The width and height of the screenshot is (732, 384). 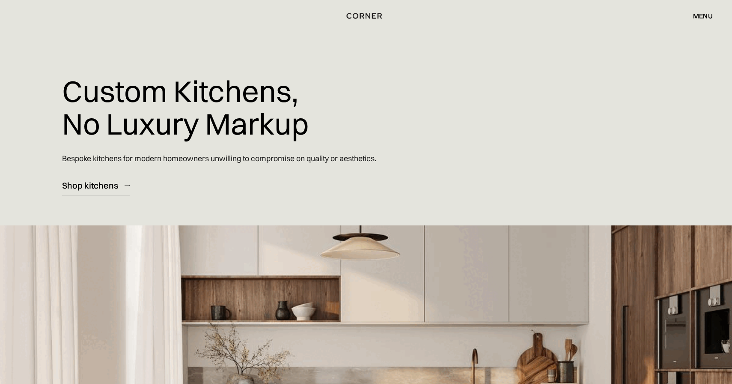 I want to click on p: Bespoke kitchens for modern homeowners unwilling to compromise on quality or aesthetics., so click(x=219, y=158).